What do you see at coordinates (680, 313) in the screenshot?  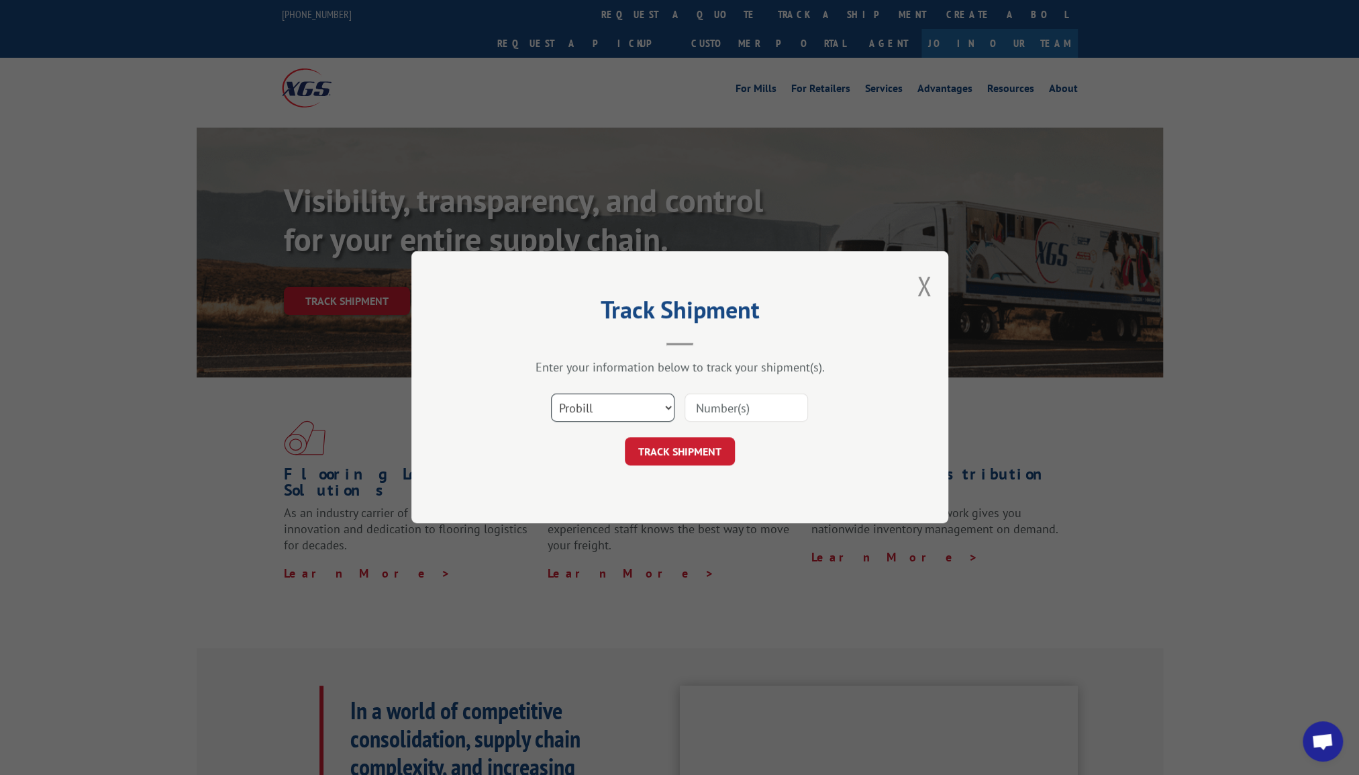 I see `h2: Track Shipment` at bounding box center [680, 313].